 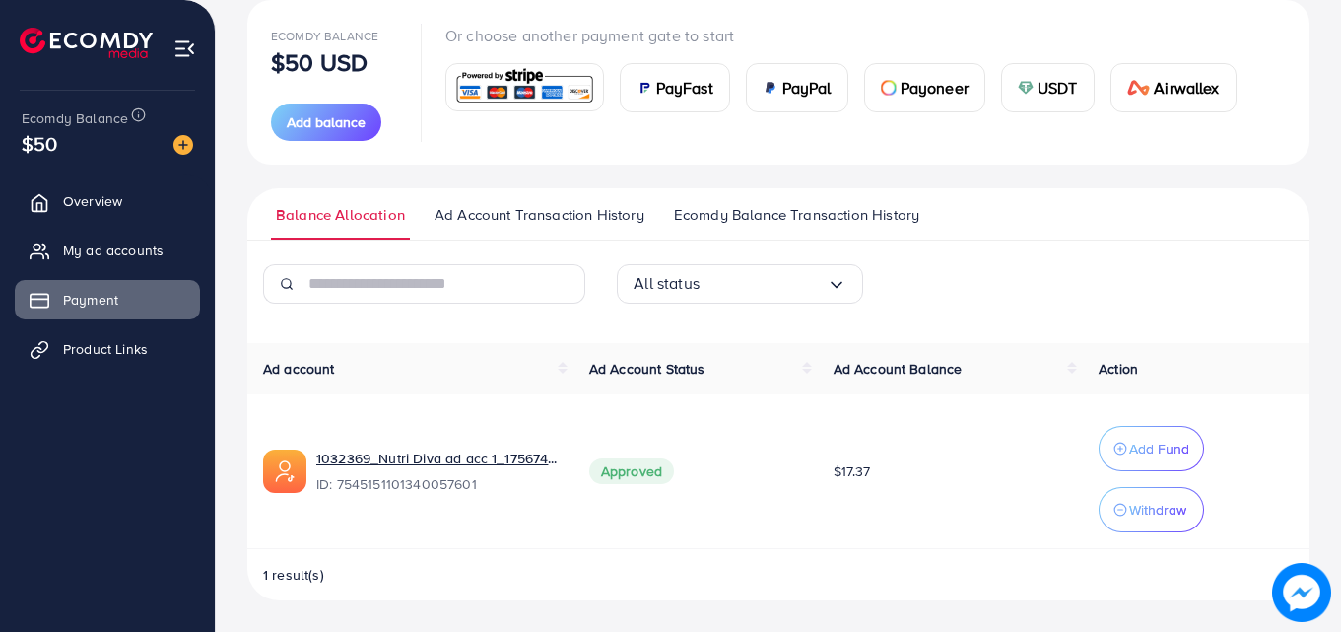 What do you see at coordinates (524, 87) in the screenshot?
I see `a: card` at bounding box center [524, 87].